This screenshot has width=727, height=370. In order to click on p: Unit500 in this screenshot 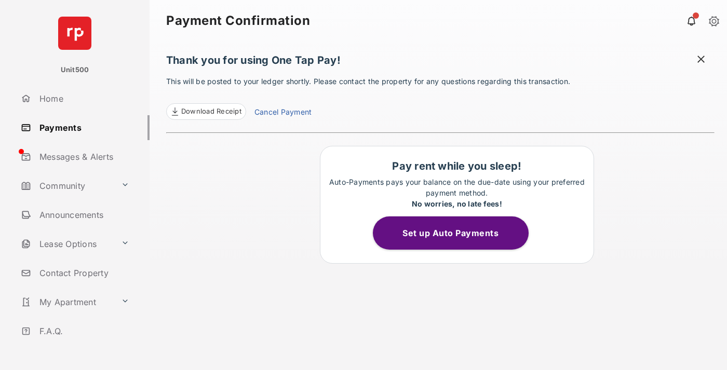, I will do `click(75, 70)`.